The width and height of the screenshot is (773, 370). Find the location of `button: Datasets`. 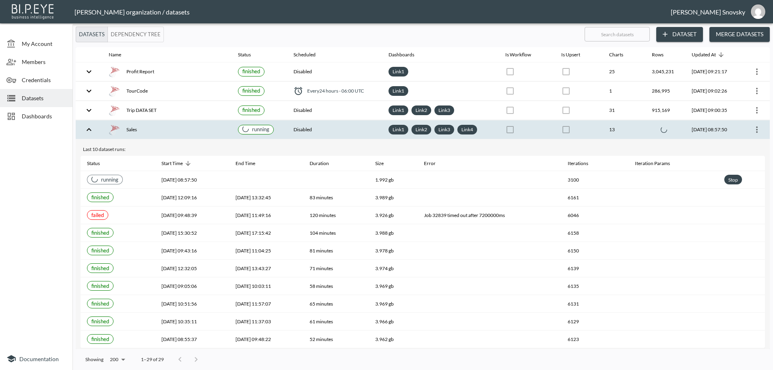

button: Datasets is located at coordinates (92, 34).